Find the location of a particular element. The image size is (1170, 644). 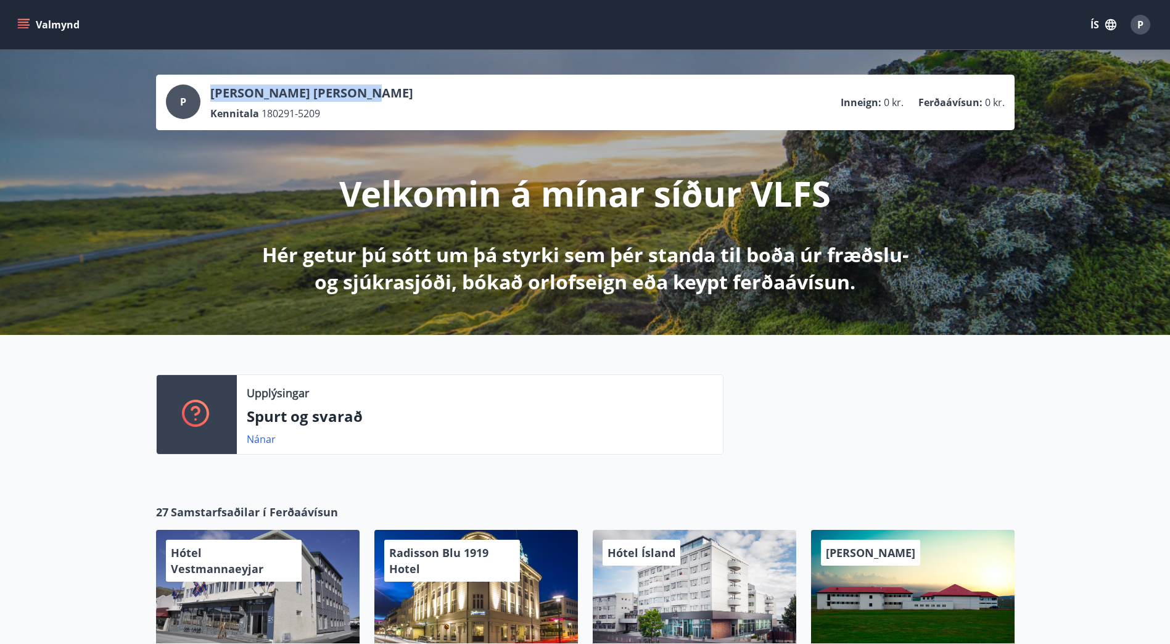

p: Ferðaávísun : is located at coordinates (951, 102).